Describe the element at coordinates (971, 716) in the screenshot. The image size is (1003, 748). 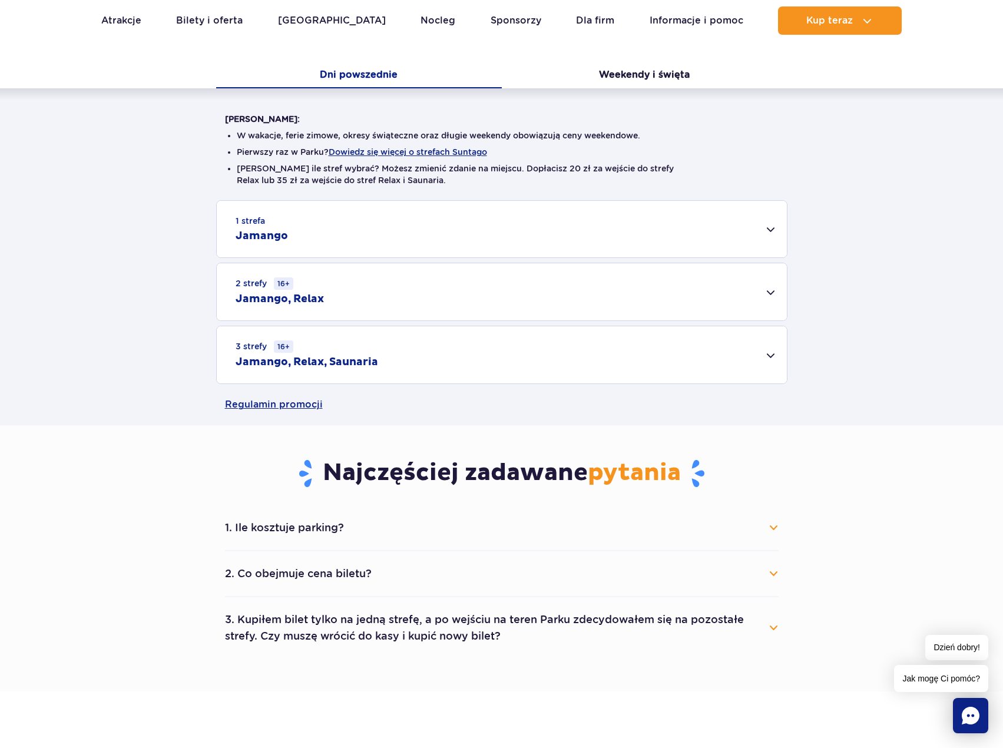
I see `div: Chat` at that location.